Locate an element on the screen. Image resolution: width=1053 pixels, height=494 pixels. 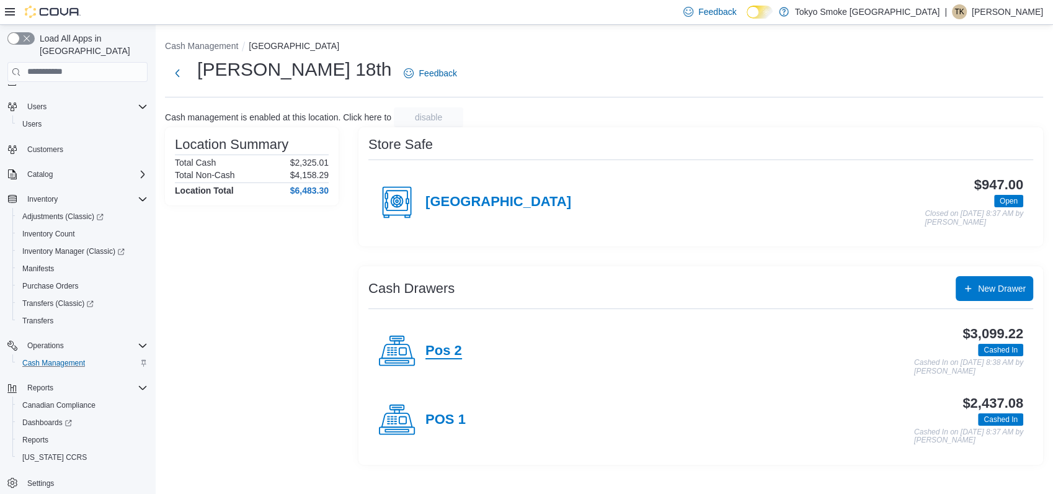
button: Manifests is located at coordinates (82, 269).